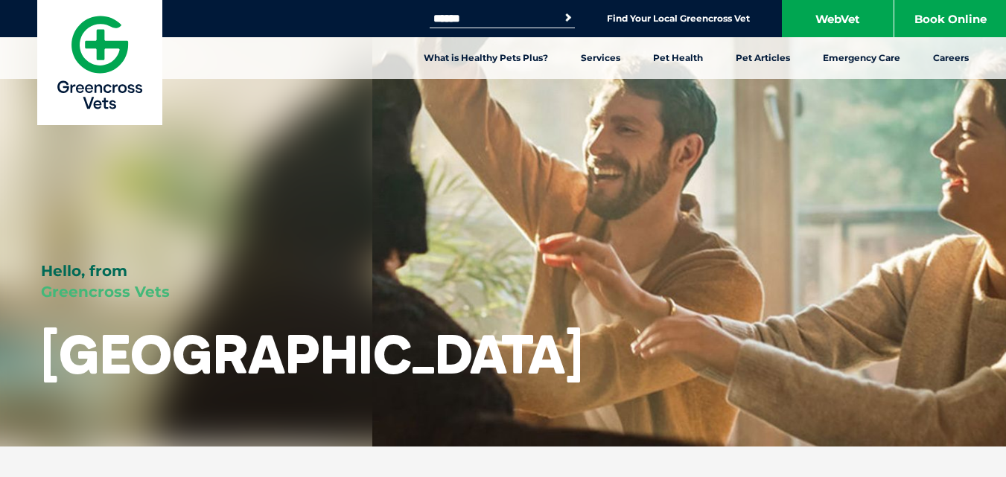  What do you see at coordinates (677, 58) in the screenshot?
I see `a: Pet Health` at bounding box center [677, 58].